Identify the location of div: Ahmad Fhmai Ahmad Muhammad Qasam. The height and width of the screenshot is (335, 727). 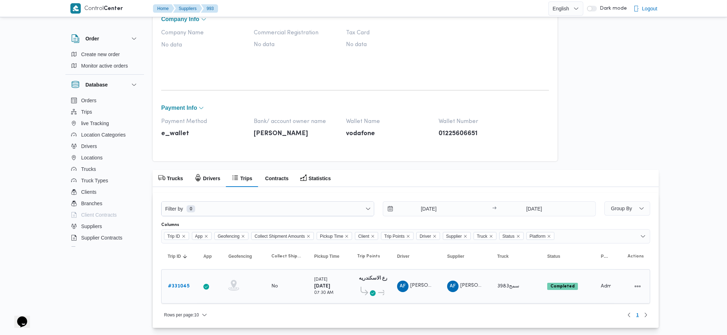
(453, 286).